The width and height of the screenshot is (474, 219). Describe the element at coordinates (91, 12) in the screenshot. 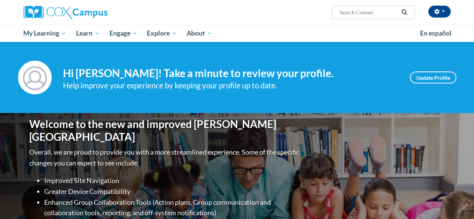

I see `a: Cox Campus` at that location.